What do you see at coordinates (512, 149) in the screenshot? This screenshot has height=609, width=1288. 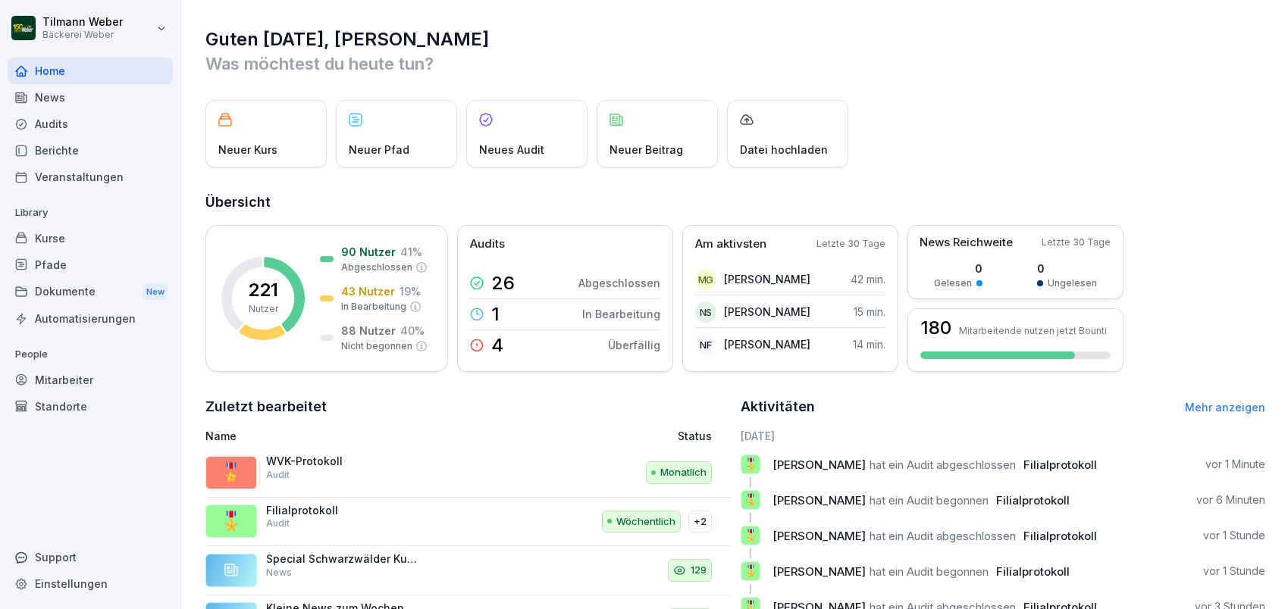 I see `p: Neues Audit` at bounding box center [512, 149].